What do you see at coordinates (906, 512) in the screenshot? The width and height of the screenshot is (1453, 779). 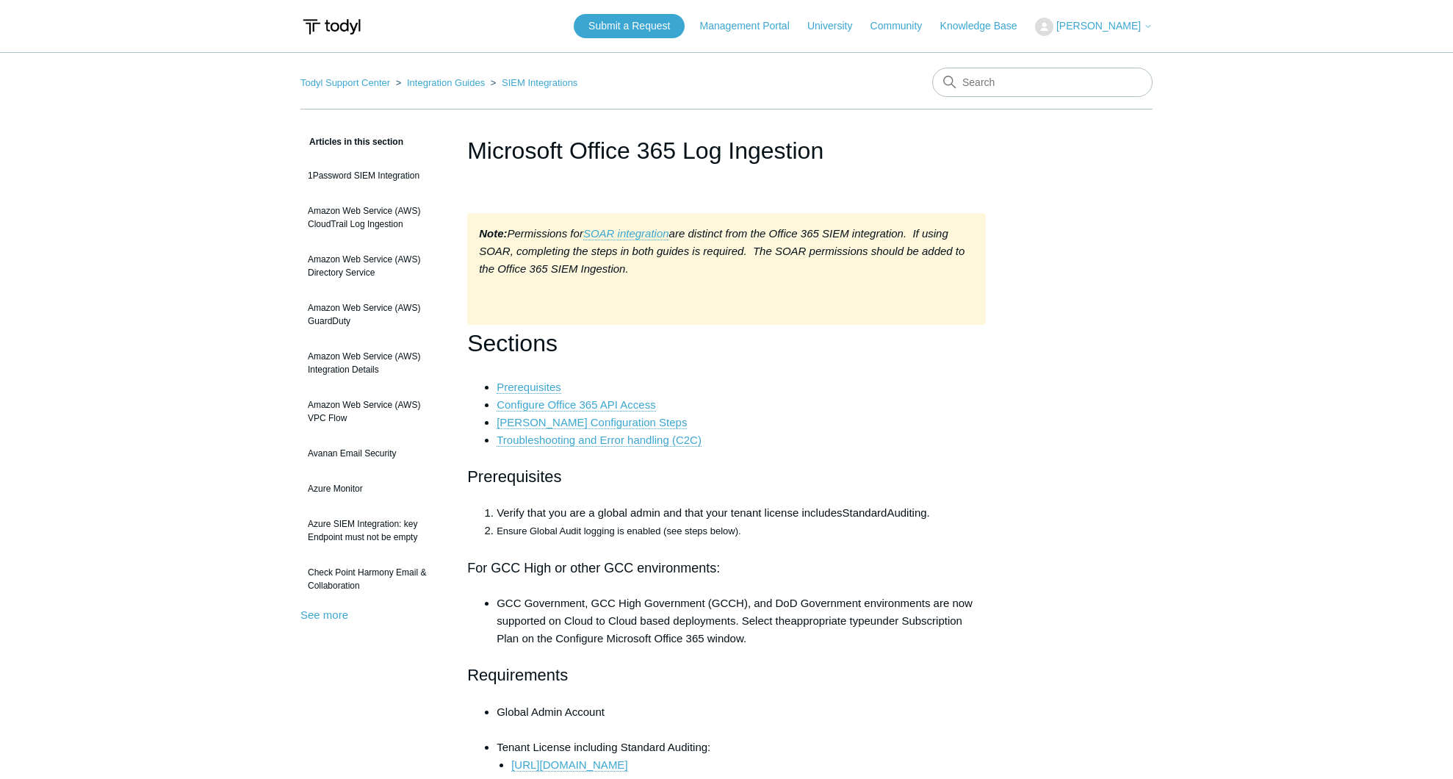 I see `span: Auditing` at bounding box center [906, 512].